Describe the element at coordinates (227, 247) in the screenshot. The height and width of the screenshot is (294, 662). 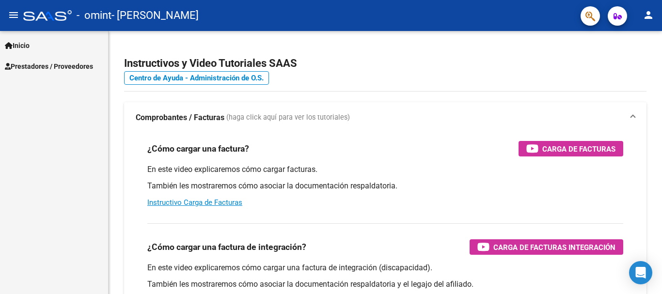
I see `h3: ¿Cómo cargar una factura de integración?` at that location.